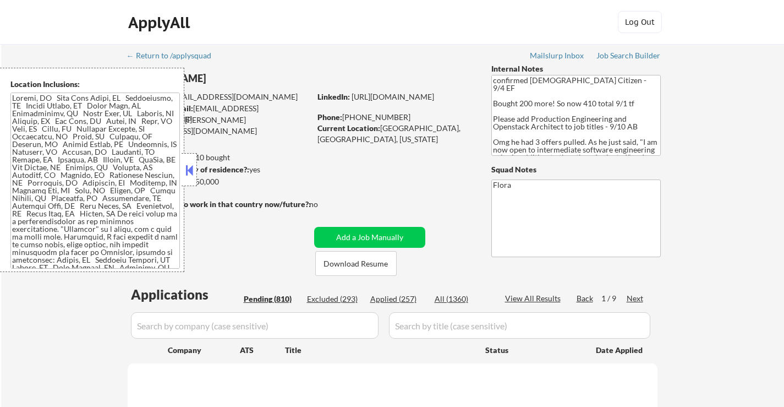 This screenshot has height=407, width=784. Describe the element at coordinates (255, 325) in the screenshot. I see `input: Search by company (case sensitive)` at that location.